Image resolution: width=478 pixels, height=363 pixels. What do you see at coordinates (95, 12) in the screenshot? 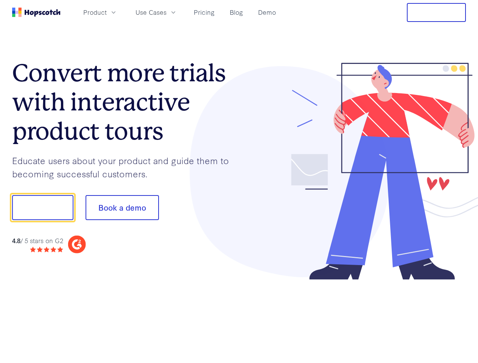
I see `span: Product` at bounding box center [95, 12].